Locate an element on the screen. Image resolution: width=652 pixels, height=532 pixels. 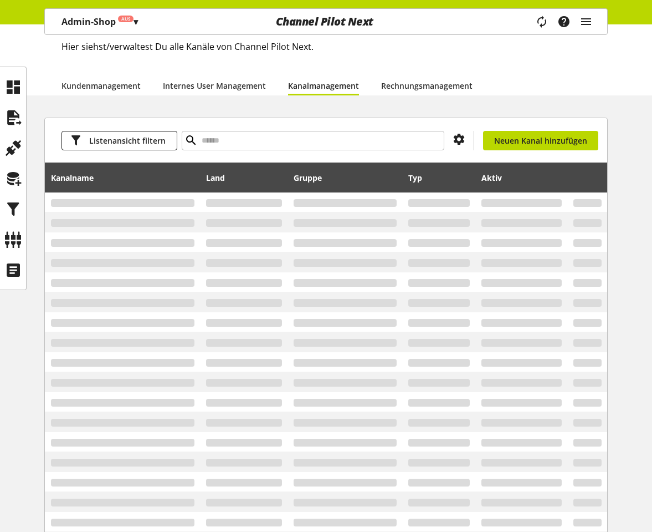
p: Admin-Shop is located at coordinates (100, 22).